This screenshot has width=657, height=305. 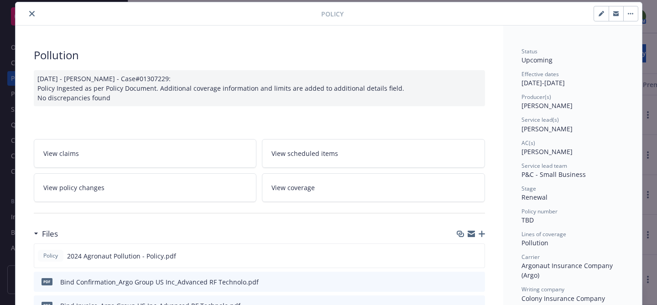 What do you see at coordinates (529, 188) in the screenshot?
I see `span: Stage` at bounding box center [529, 188].